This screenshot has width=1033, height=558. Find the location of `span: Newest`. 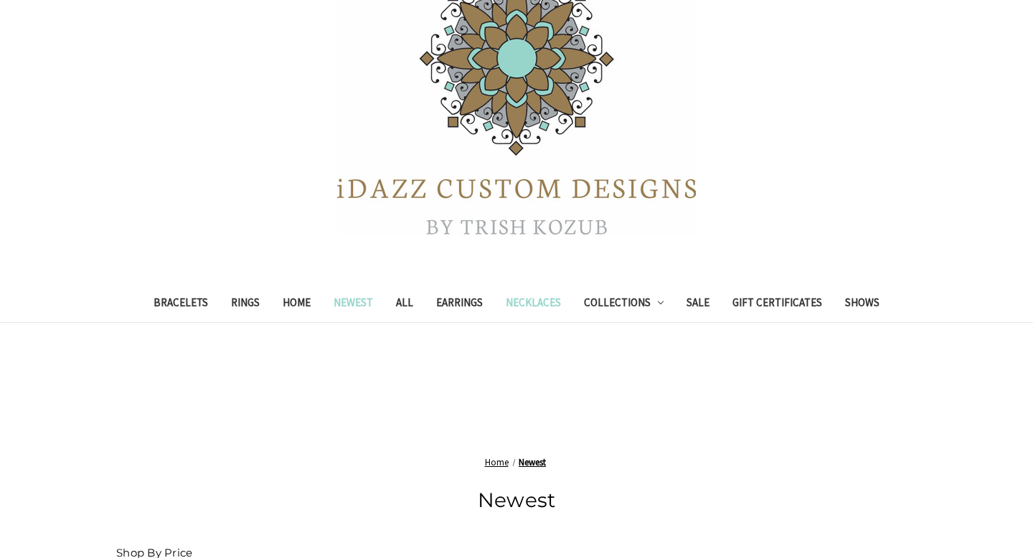

span: Newest is located at coordinates (532, 462).